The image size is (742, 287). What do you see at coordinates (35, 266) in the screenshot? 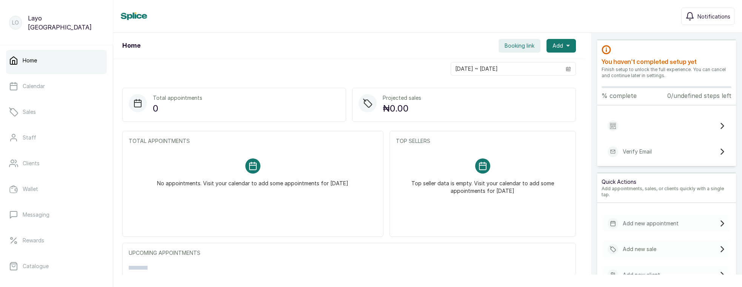
I see `p: Catalogue` at bounding box center [35, 266].